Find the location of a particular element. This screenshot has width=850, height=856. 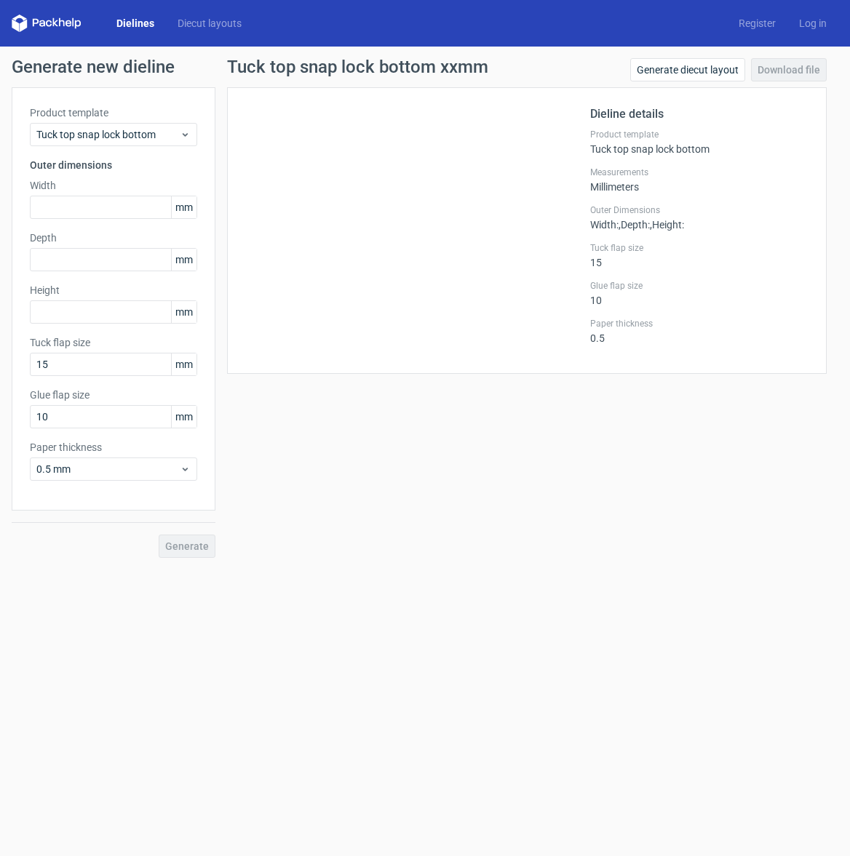

h1: Generate new dieline is located at coordinates (425, 67).